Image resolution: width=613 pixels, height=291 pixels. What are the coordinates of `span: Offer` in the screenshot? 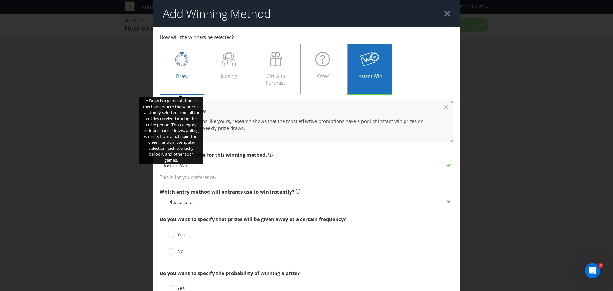 It's located at (323, 76).